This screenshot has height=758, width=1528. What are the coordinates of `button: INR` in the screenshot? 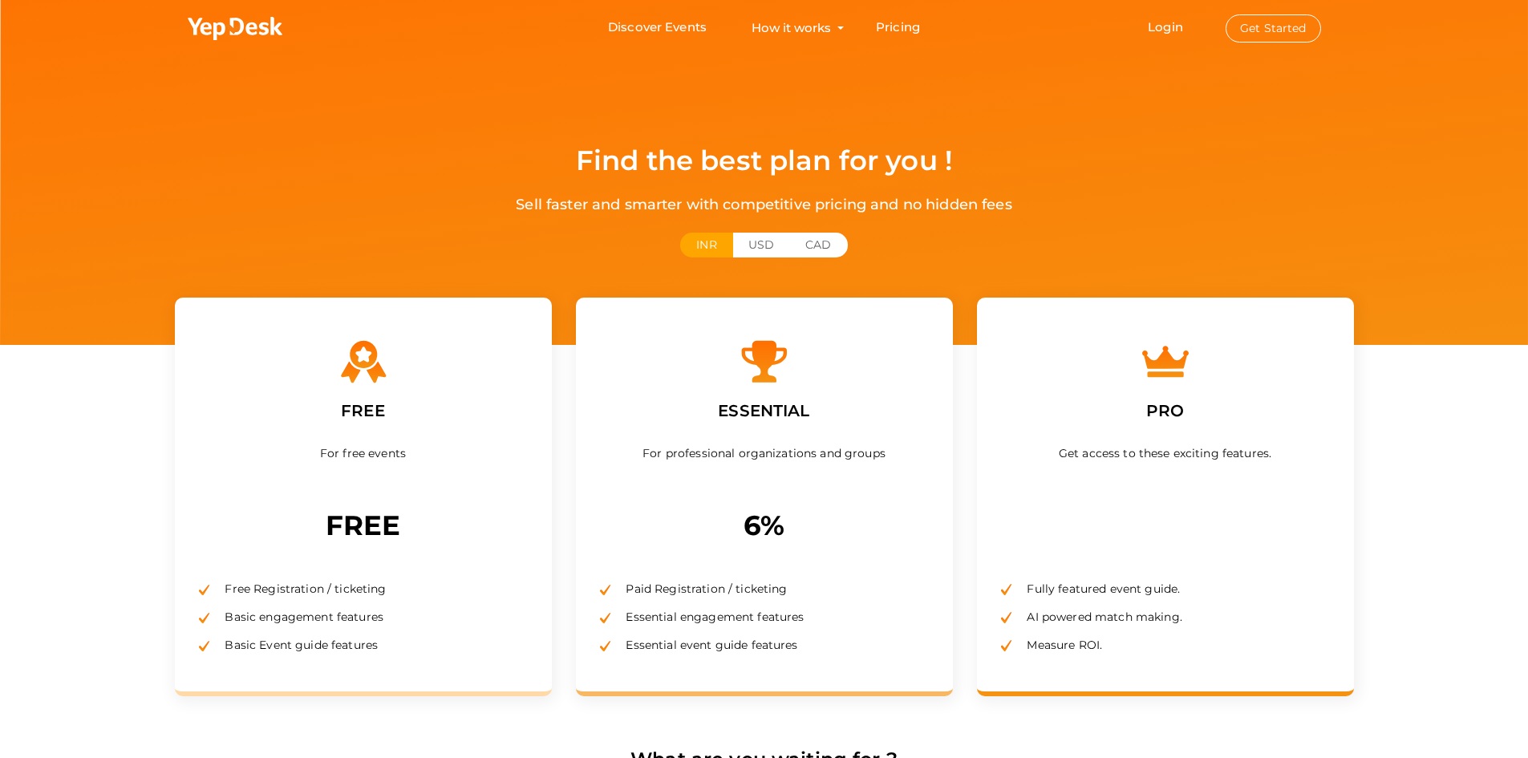 It's located at (706, 245).